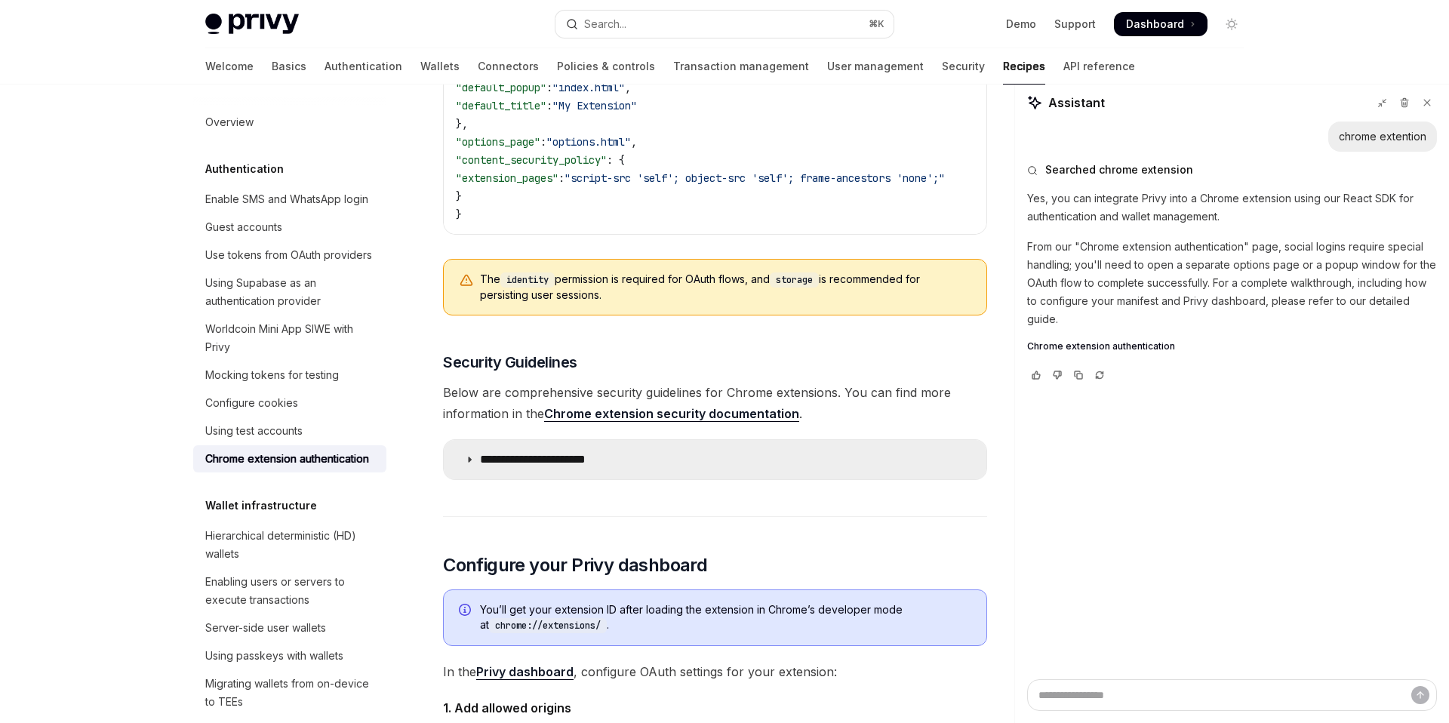 Image resolution: width=1449 pixels, height=723 pixels. Describe the element at coordinates (715, 403) in the screenshot. I see `span: Below are comprehensive security guidelines for Chrome extensions. You can find more information ...` at that location.